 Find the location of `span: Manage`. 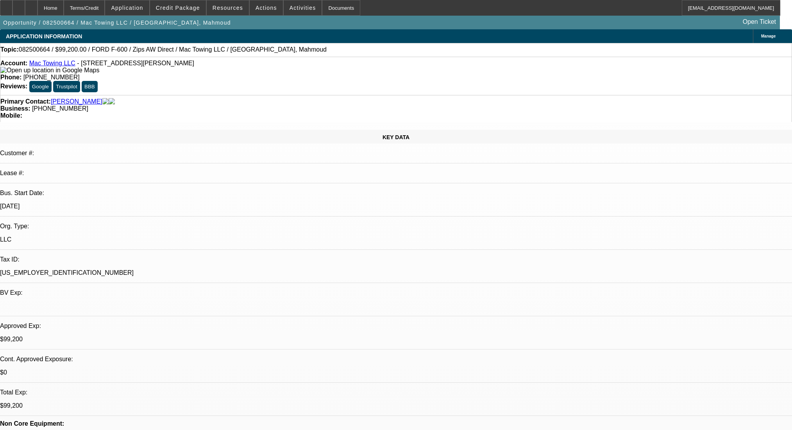

span: Manage is located at coordinates (768, 36).